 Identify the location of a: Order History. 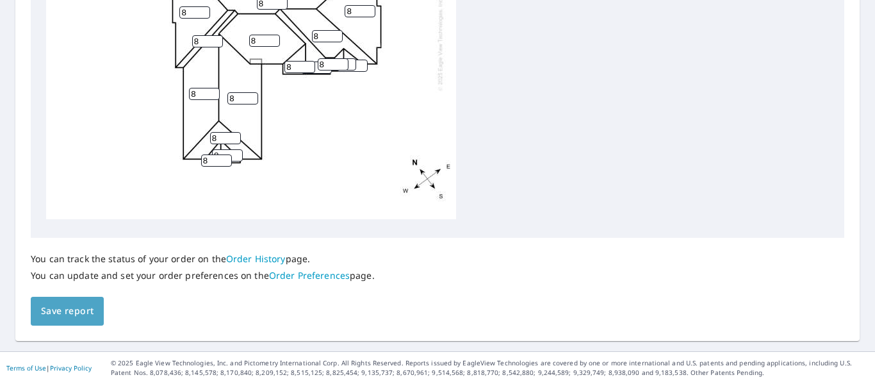
(256, 258).